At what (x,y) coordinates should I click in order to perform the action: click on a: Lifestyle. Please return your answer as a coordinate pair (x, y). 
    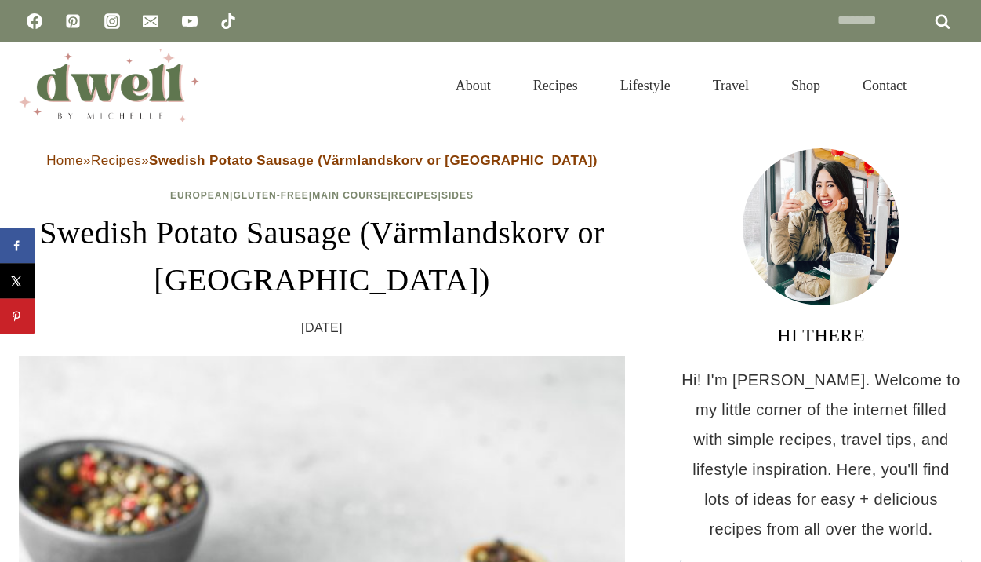
    Looking at the image, I should click on (646, 86).